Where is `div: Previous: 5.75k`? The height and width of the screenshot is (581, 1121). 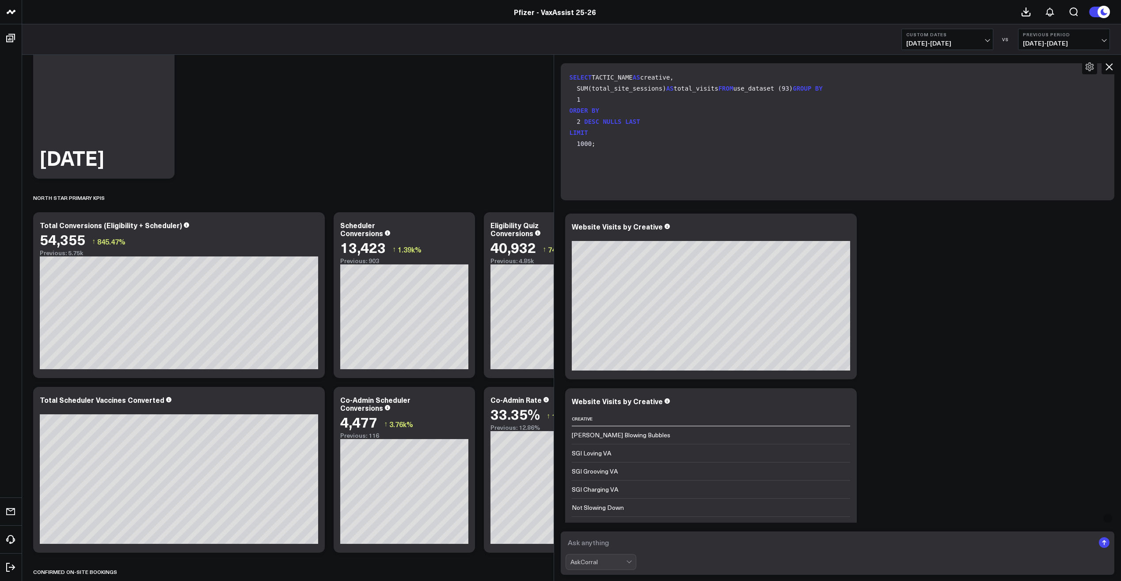 div: Previous: 5.75k is located at coordinates (179, 253).